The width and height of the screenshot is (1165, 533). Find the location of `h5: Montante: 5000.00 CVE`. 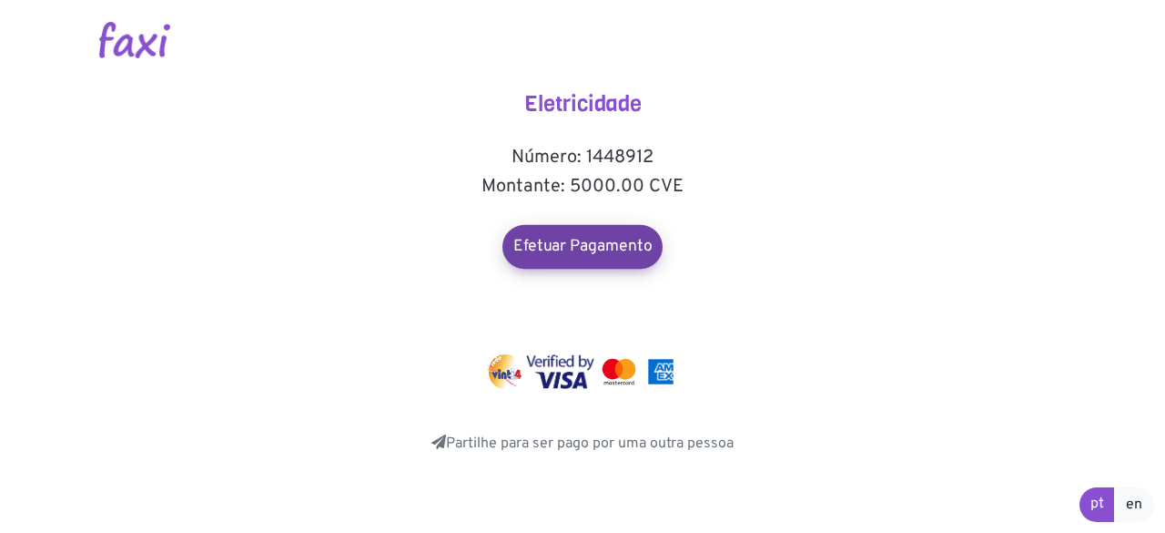

h5: Montante: 5000.00 CVE is located at coordinates (583, 187).